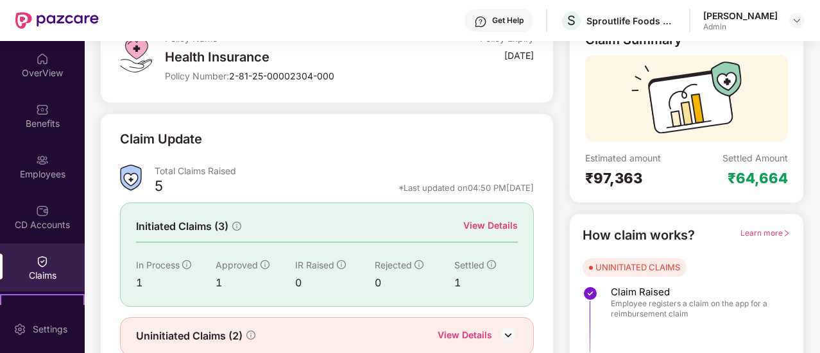 The image size is (820, 353). What do you see at coordinates (20, 330) in the screenshot?
I see `img: svg+xml;base64,PHN2ZyBpZD0iU2V0dGluZy0yMHgyMCIgeG1sbnM9Imh0dHA6Ly93d3cudzMub3JnLzIwMDAvc3ZnIiB3aW...` at bounding box center [20, 330].